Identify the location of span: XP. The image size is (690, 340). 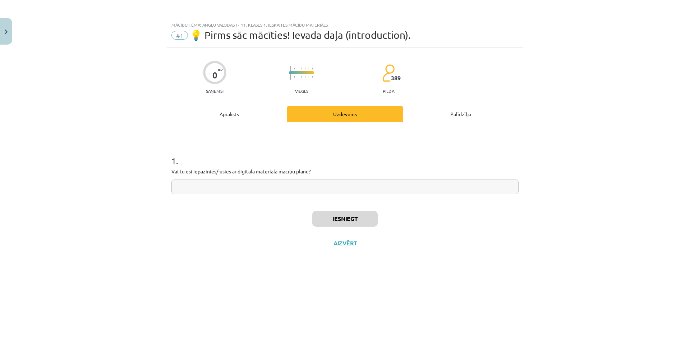
(220, 69).